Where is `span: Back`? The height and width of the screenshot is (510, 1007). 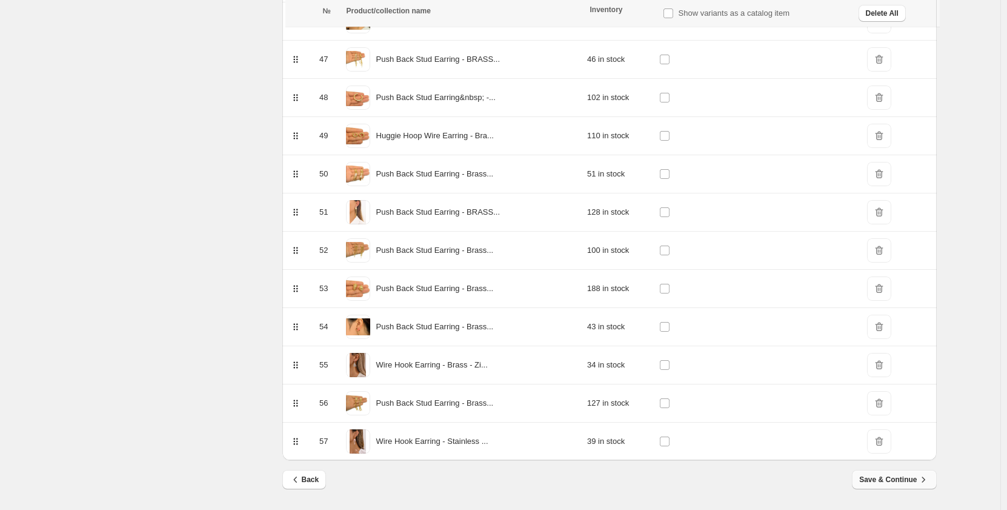 span: Back is located at coordinates (304, 479).